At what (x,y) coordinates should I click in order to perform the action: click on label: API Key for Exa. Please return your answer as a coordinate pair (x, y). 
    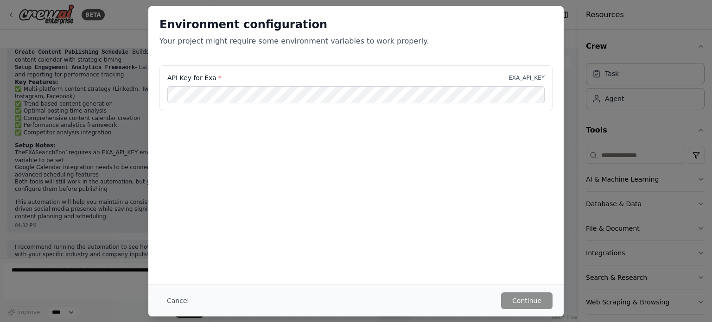
    Looking at the image, I should click on (194, 78).